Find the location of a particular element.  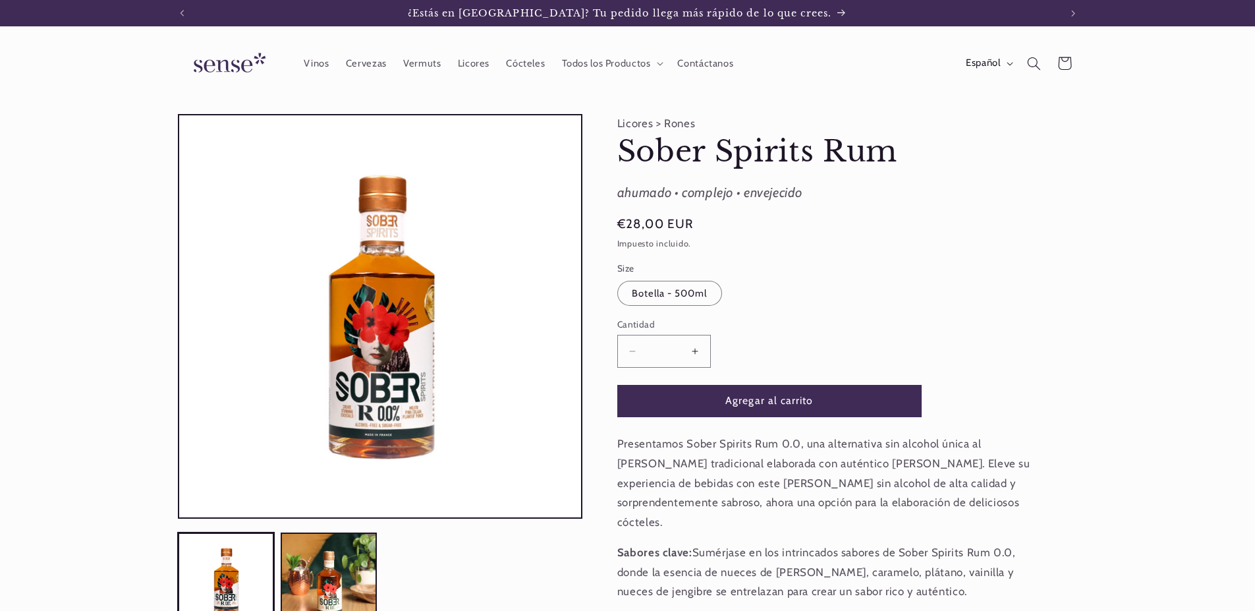

button: Agregar al carrito is located at coordinates (770, 401).